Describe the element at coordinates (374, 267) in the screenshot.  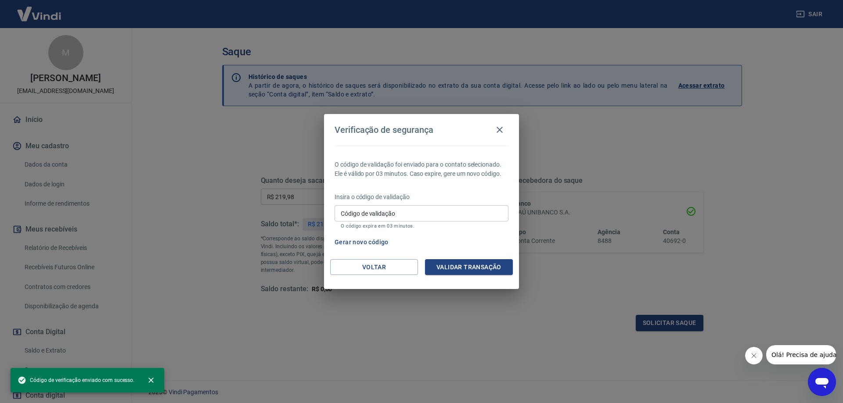
I see `button: Voltar` at that location.